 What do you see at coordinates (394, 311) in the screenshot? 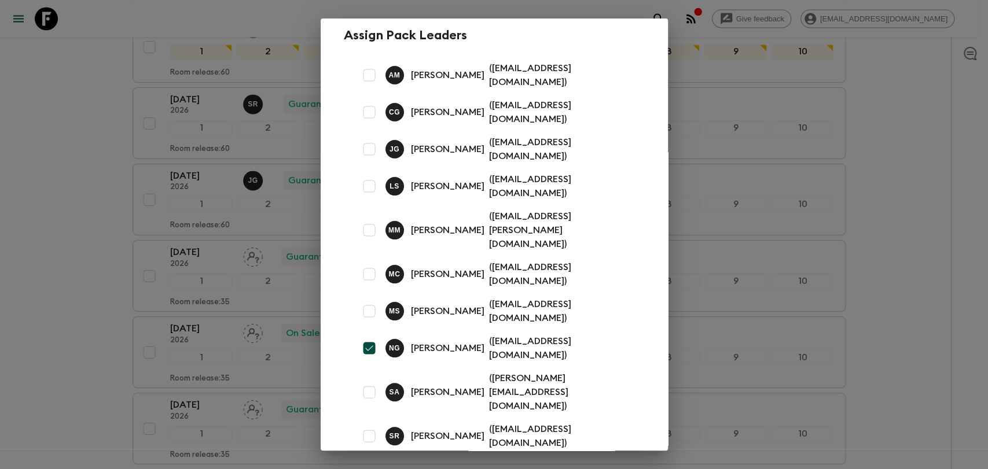
I see `p: M S` at bounding box center [394, 311].